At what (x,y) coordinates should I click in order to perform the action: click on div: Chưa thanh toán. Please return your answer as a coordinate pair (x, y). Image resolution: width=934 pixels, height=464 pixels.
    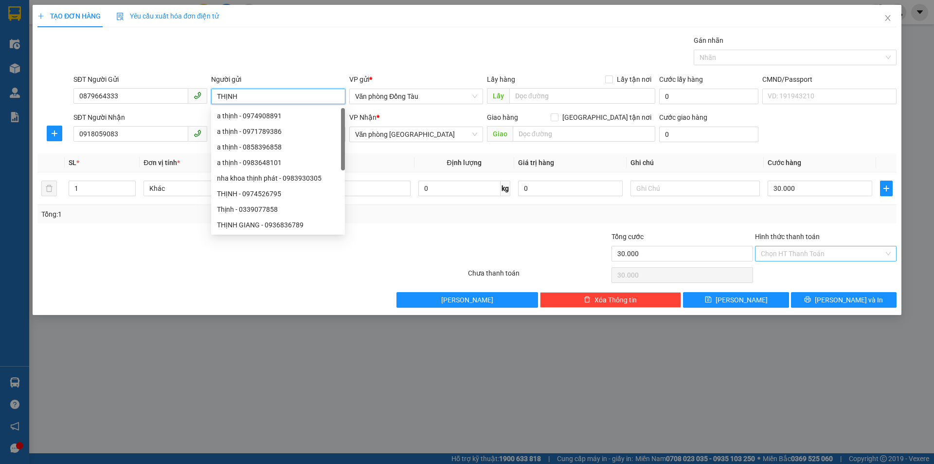
    Looking at the image, I should click on (539, 276).